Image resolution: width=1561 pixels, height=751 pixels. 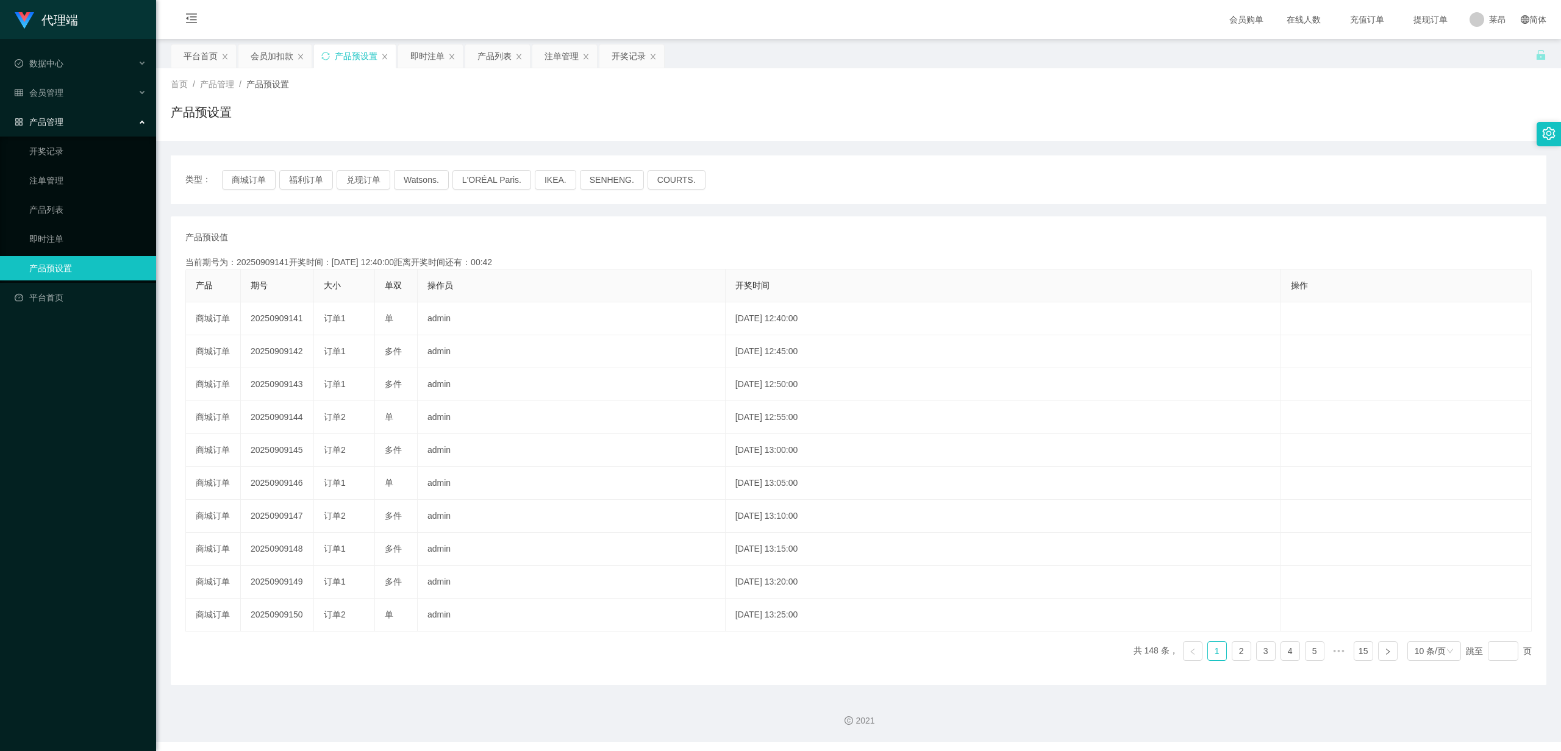 I want to click on div: 即时注单, so click(x=428, y=56).